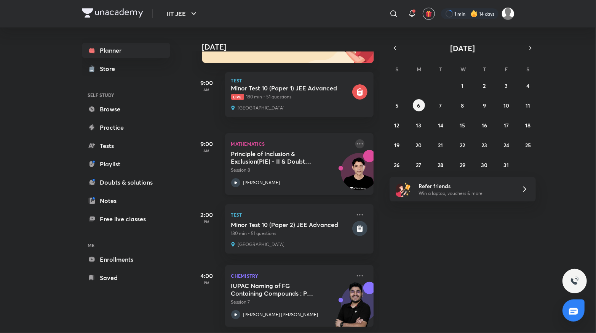  What do you see at coordinates (507, 125) in the screenshot?
I see `button: October 17, 2025` at bounding box center [507, 125].